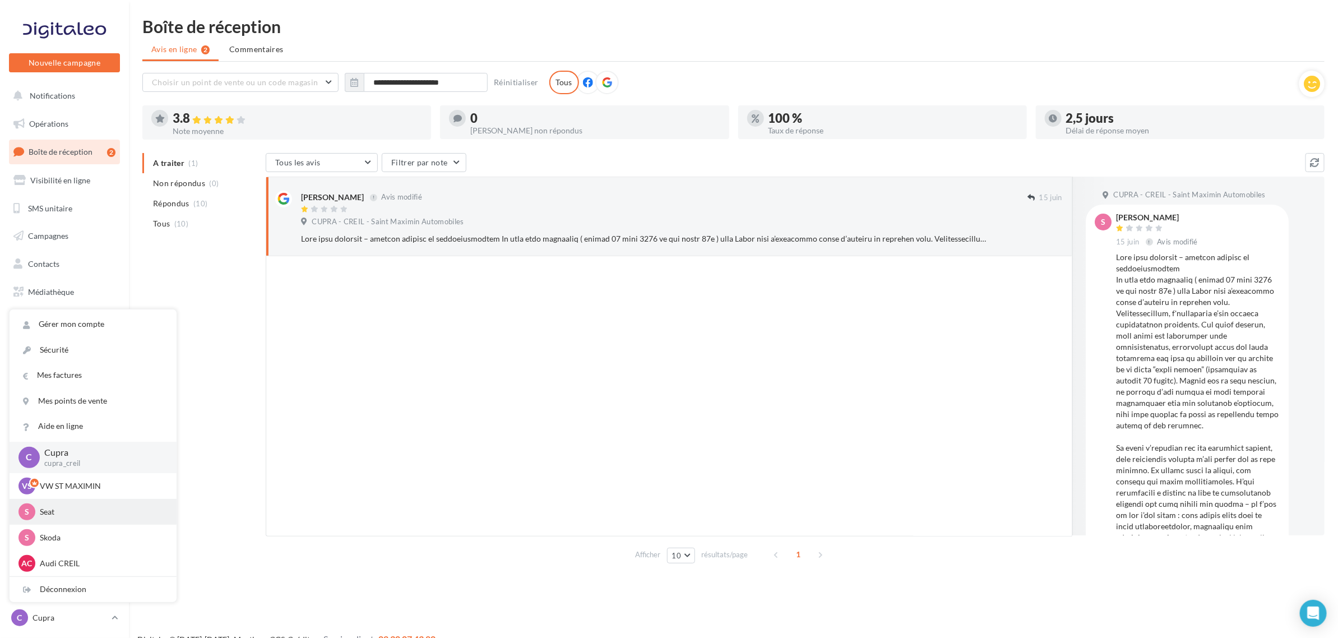  What do you see at coordinates (61, 151) in the screenshot?
I see `span: Boîte de réception` at bounding box center [61, 151].